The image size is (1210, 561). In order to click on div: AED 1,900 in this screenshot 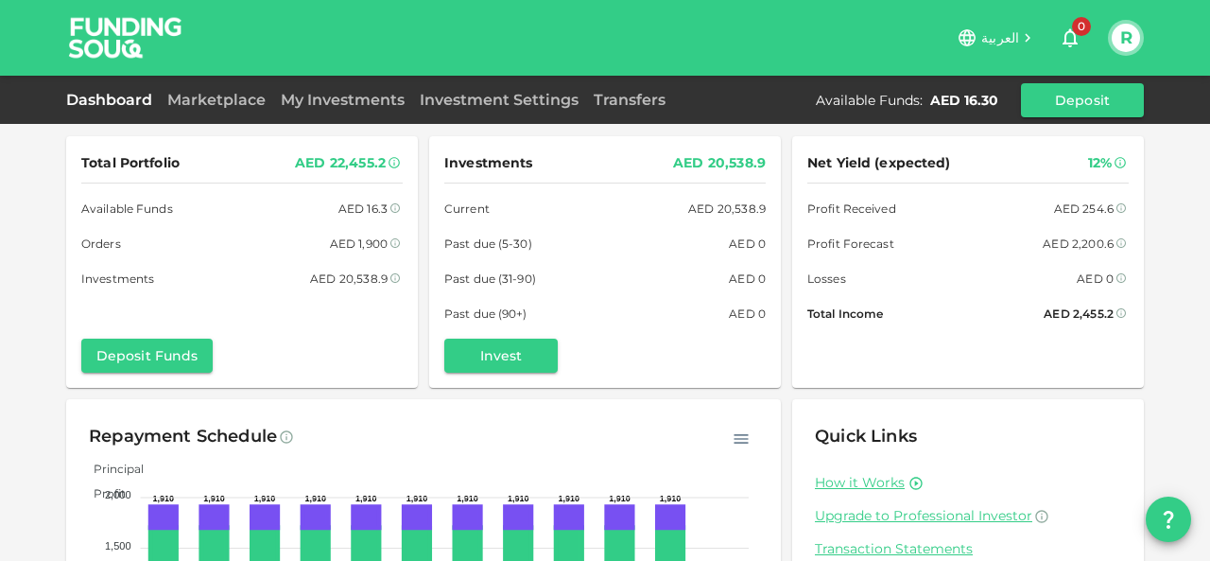, I will do `click(358, 243)`.